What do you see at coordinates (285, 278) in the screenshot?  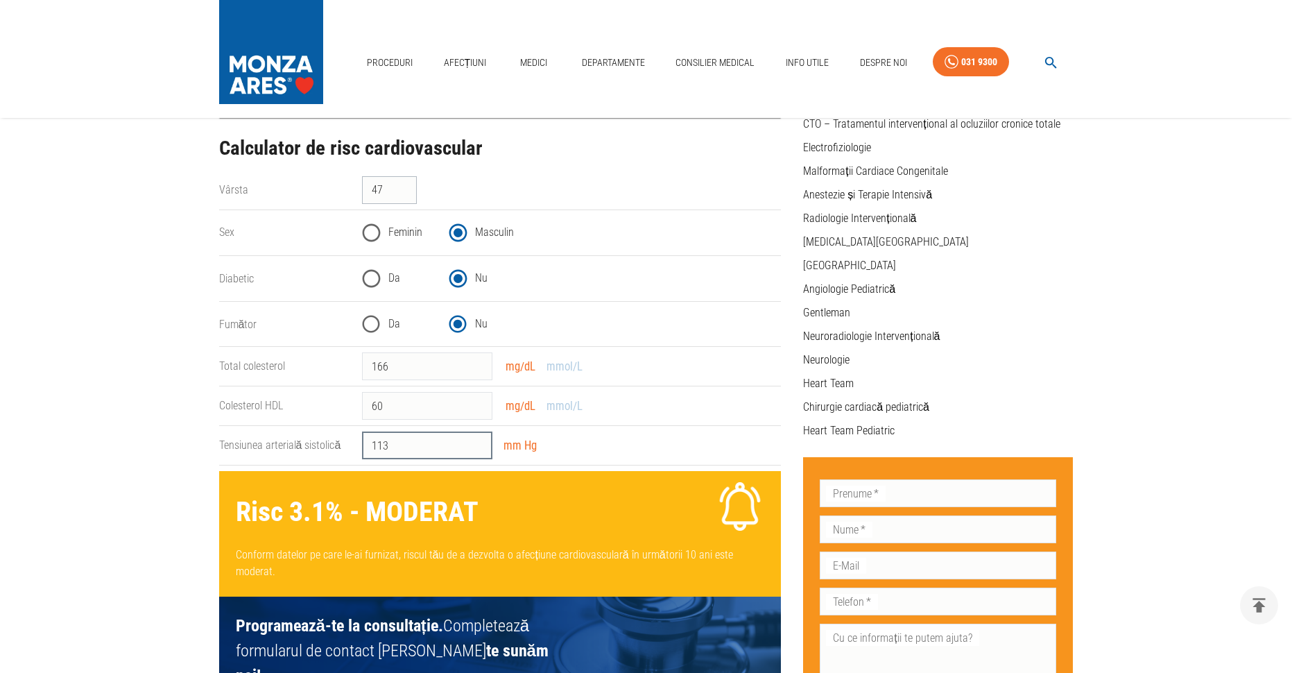 I see `legend: Diabetic` at bounding box center [285, 278].